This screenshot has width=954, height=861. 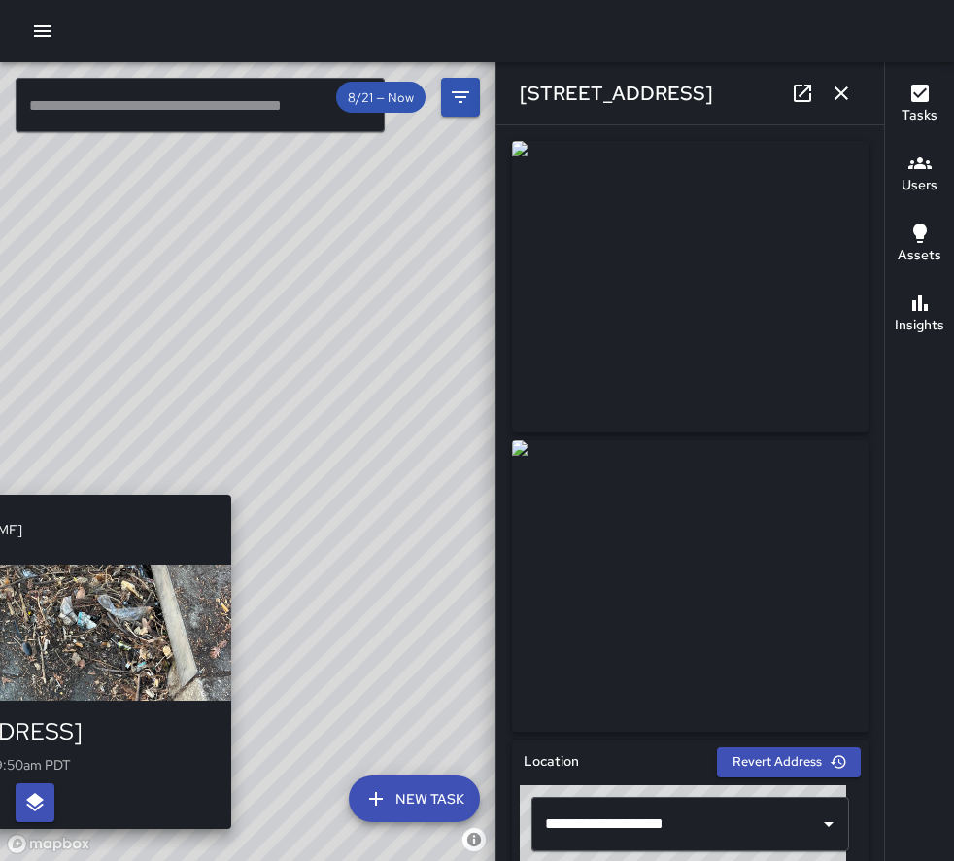 I want to click on span: 8/21 — Now, so click(x=381, y=97).